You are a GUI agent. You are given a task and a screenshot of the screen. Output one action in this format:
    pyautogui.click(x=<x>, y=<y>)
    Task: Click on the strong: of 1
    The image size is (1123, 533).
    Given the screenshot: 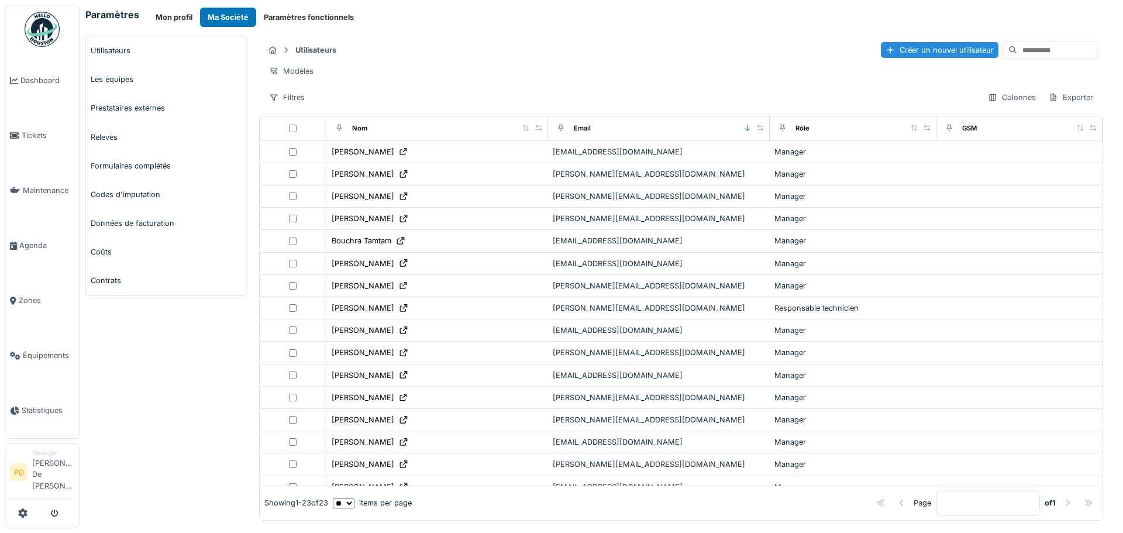 What is the action you would take?
    pyautogui.click(x=1050, y=503)
    